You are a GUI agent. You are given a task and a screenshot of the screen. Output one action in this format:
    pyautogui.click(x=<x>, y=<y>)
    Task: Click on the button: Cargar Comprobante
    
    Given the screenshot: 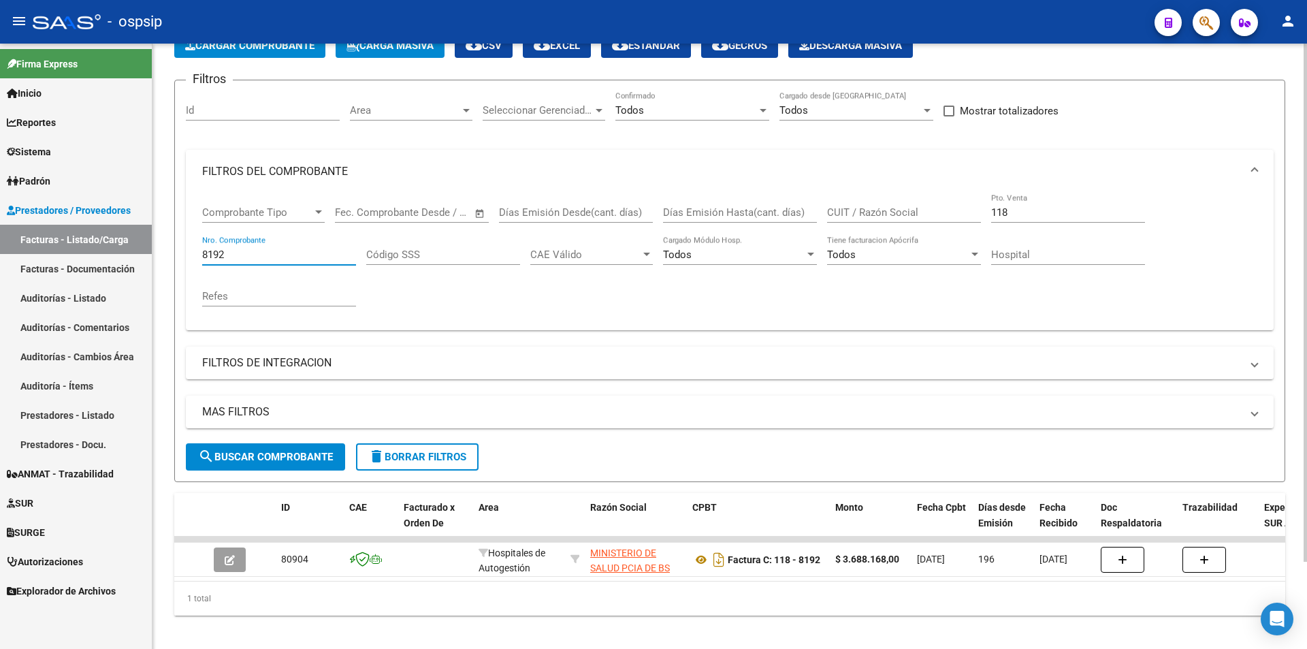 What is the action you would take?
    pyautogui.click(x=250, y=46)
    